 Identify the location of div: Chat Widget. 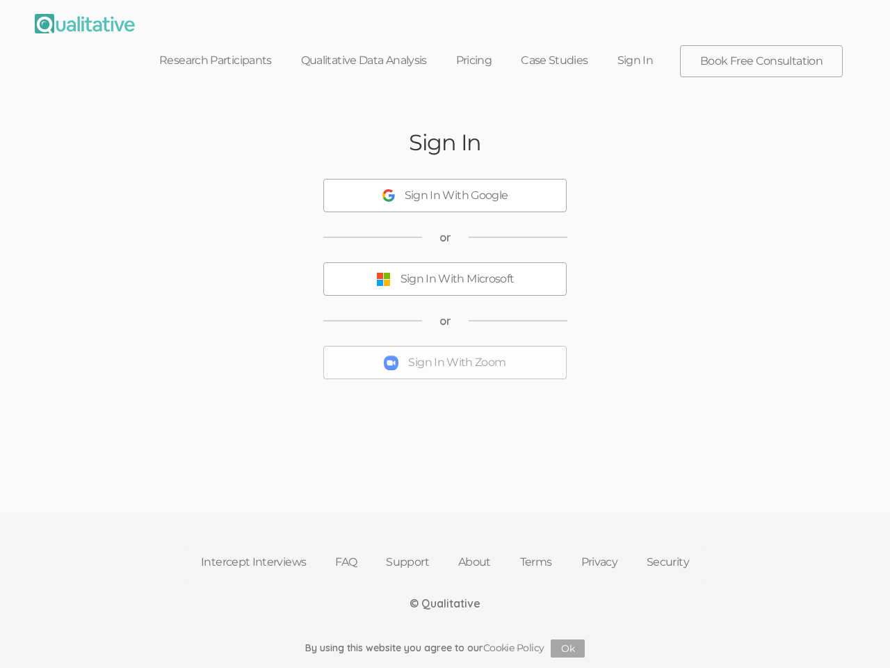
(856, 634).